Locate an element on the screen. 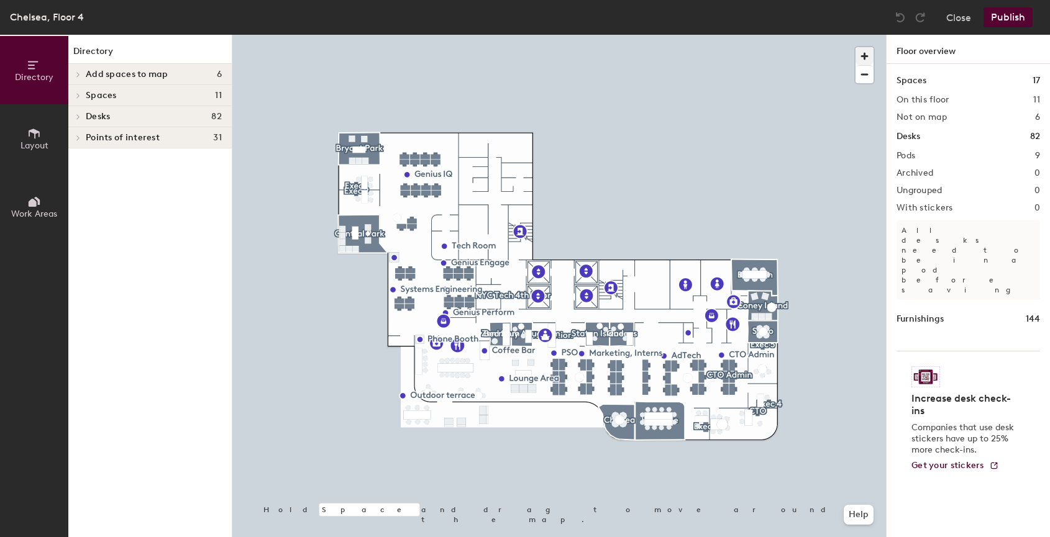 Image resolution: width=1050 pixels, height=537 pixels. span: Add spaces to map is located at coordinates (127, 75).